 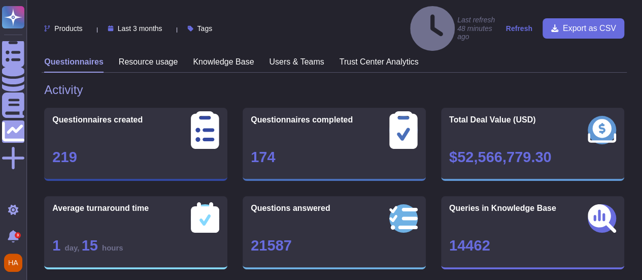 What do you see at coordinates (97, 120) in the screenshot?
I see `span: Questionnaires created` at bounding box center [97, 120].